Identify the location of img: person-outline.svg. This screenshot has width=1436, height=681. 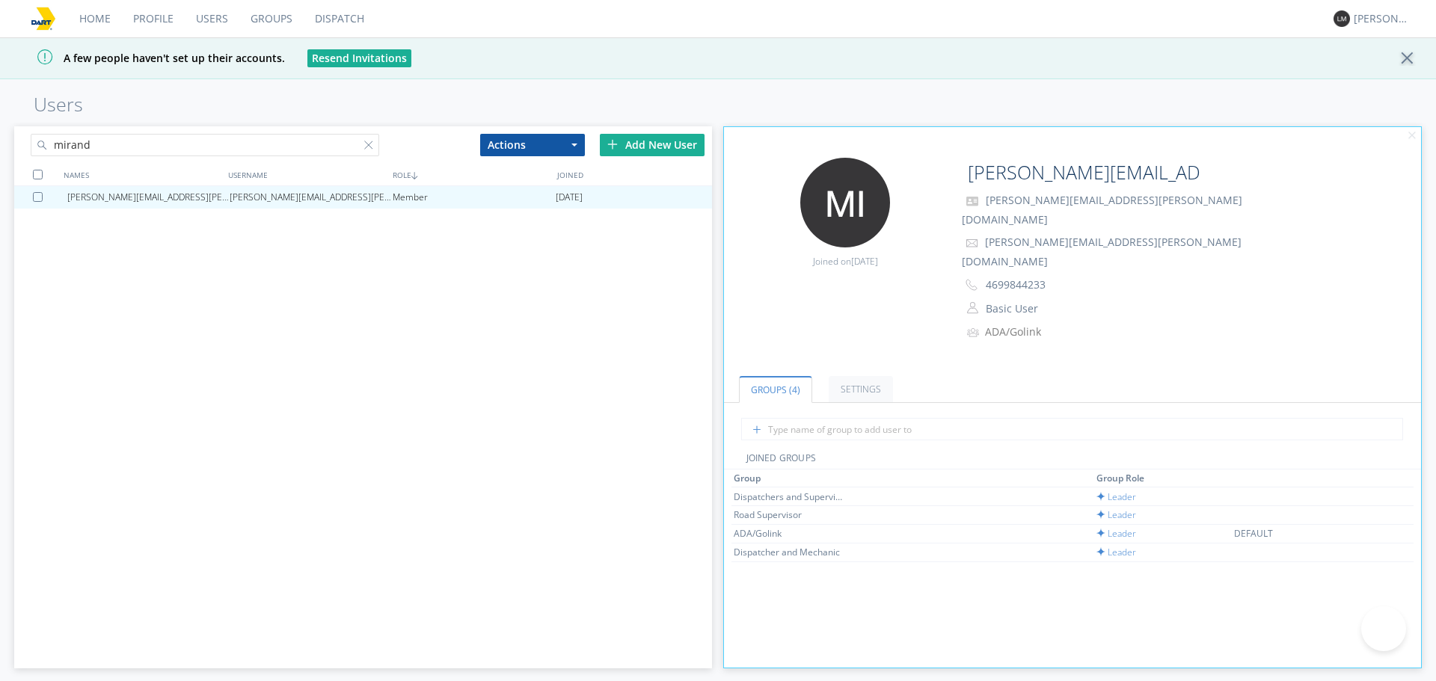
(972, 308).